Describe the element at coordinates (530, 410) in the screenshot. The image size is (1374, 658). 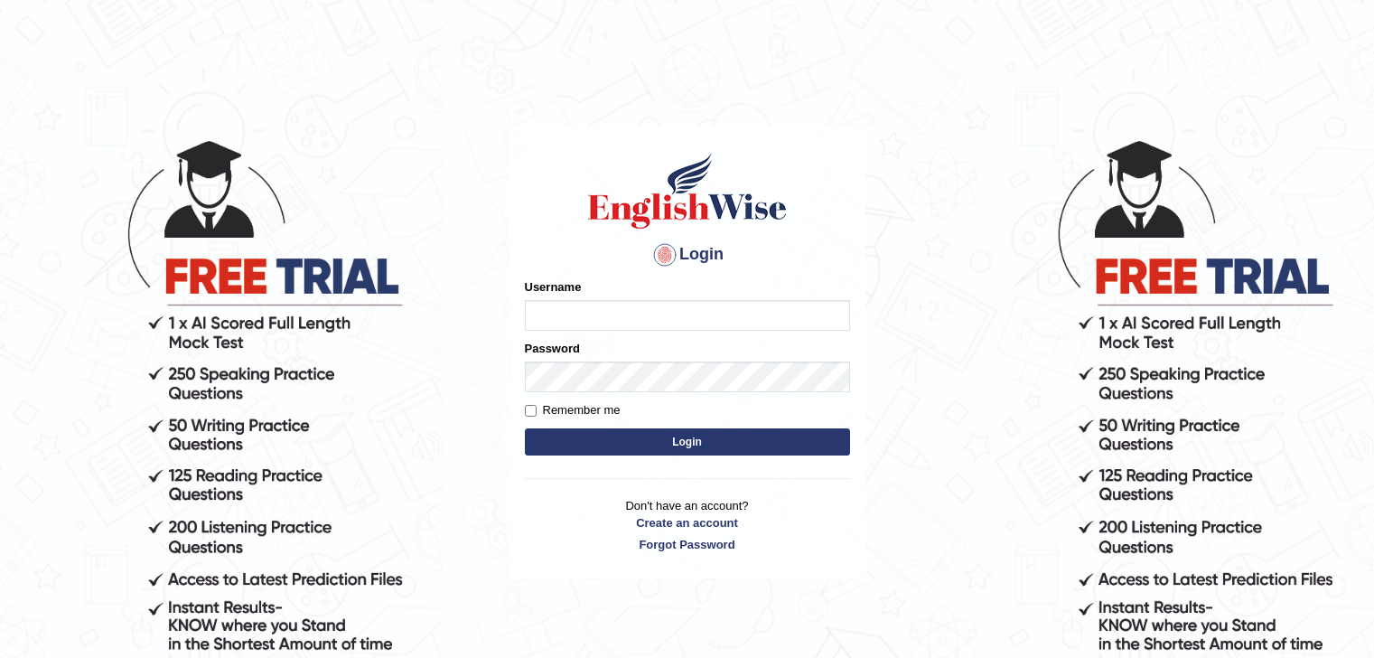
I see `input: Remember me` at that location.